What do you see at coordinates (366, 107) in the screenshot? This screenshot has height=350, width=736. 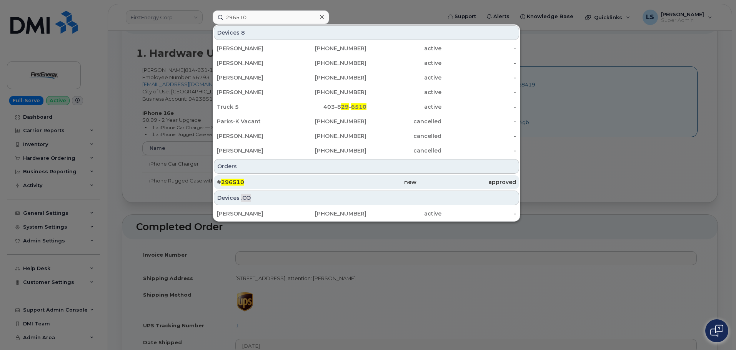 I see `a: Truck 5403-829-6510active-` at bounding box center [366, 107].